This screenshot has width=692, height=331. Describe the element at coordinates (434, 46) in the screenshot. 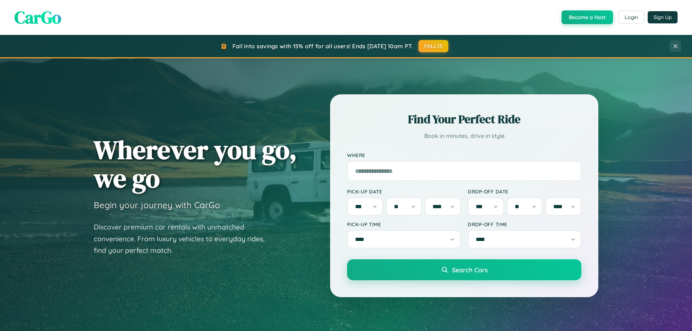

I see `button: FALL15` at that location.